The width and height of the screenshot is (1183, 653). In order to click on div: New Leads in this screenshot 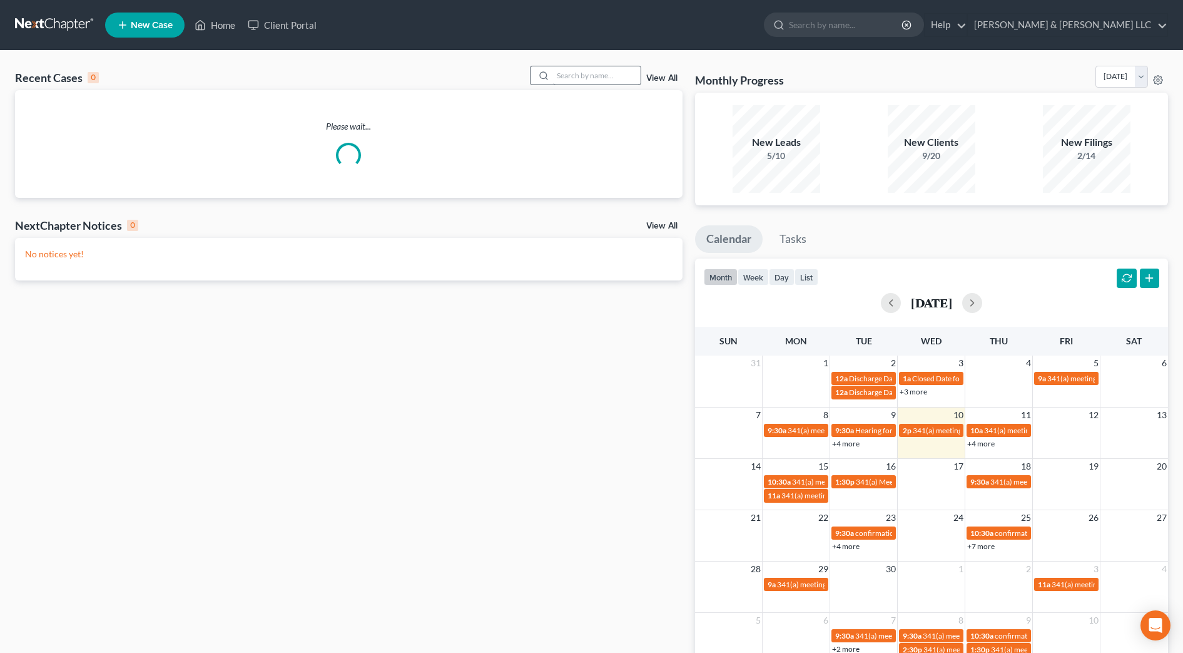, I will do `click(777, 142)`.